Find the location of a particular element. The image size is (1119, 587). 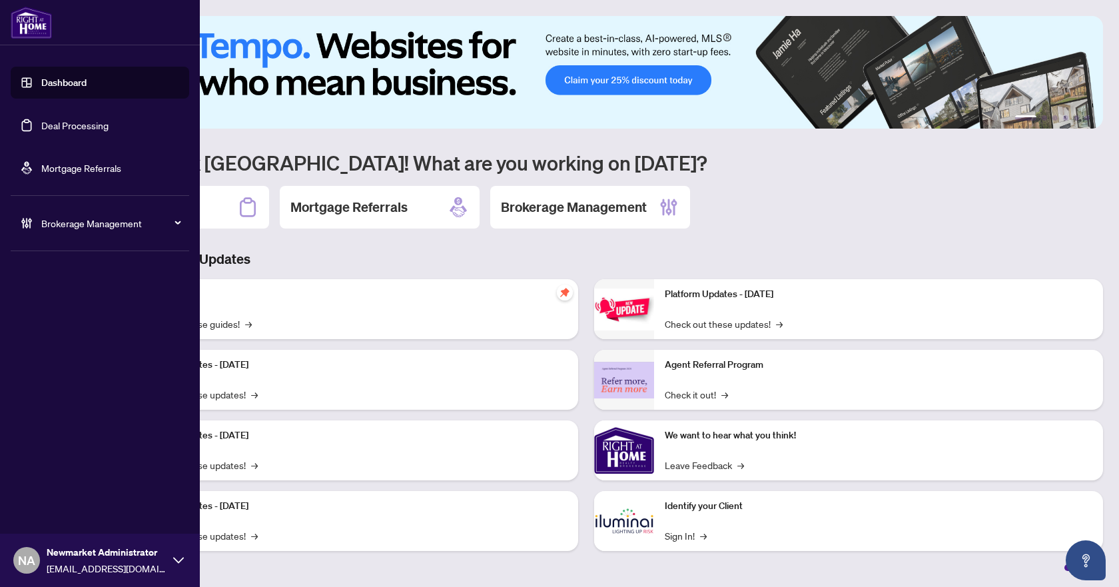

h3: Brokerage & Industry Updates is located at coordinates (586, 259).